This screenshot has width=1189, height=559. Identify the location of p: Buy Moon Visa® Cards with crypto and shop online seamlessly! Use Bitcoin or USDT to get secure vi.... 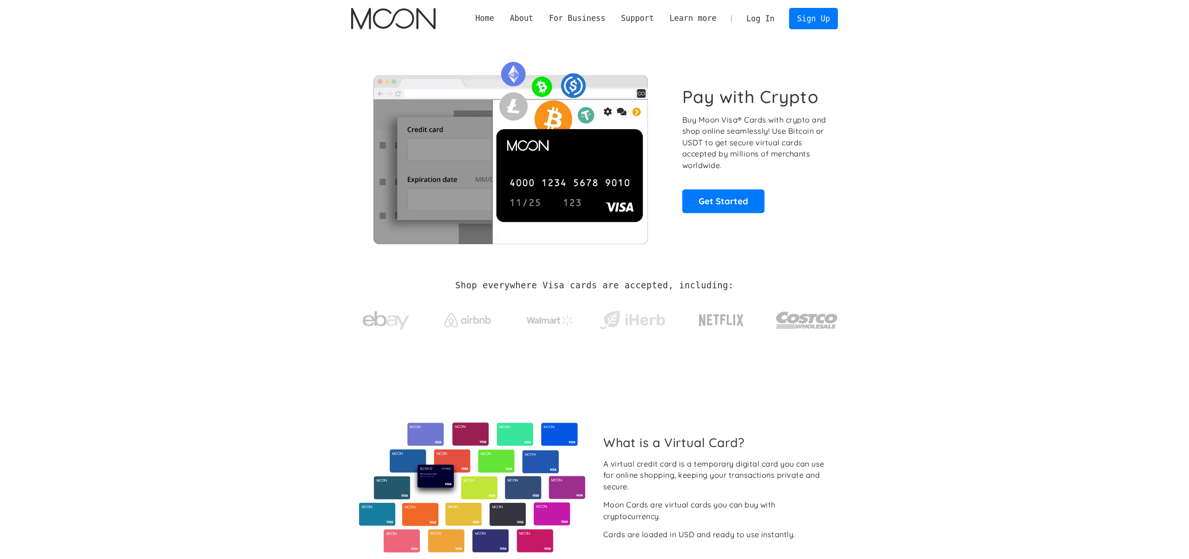
(755, 143).